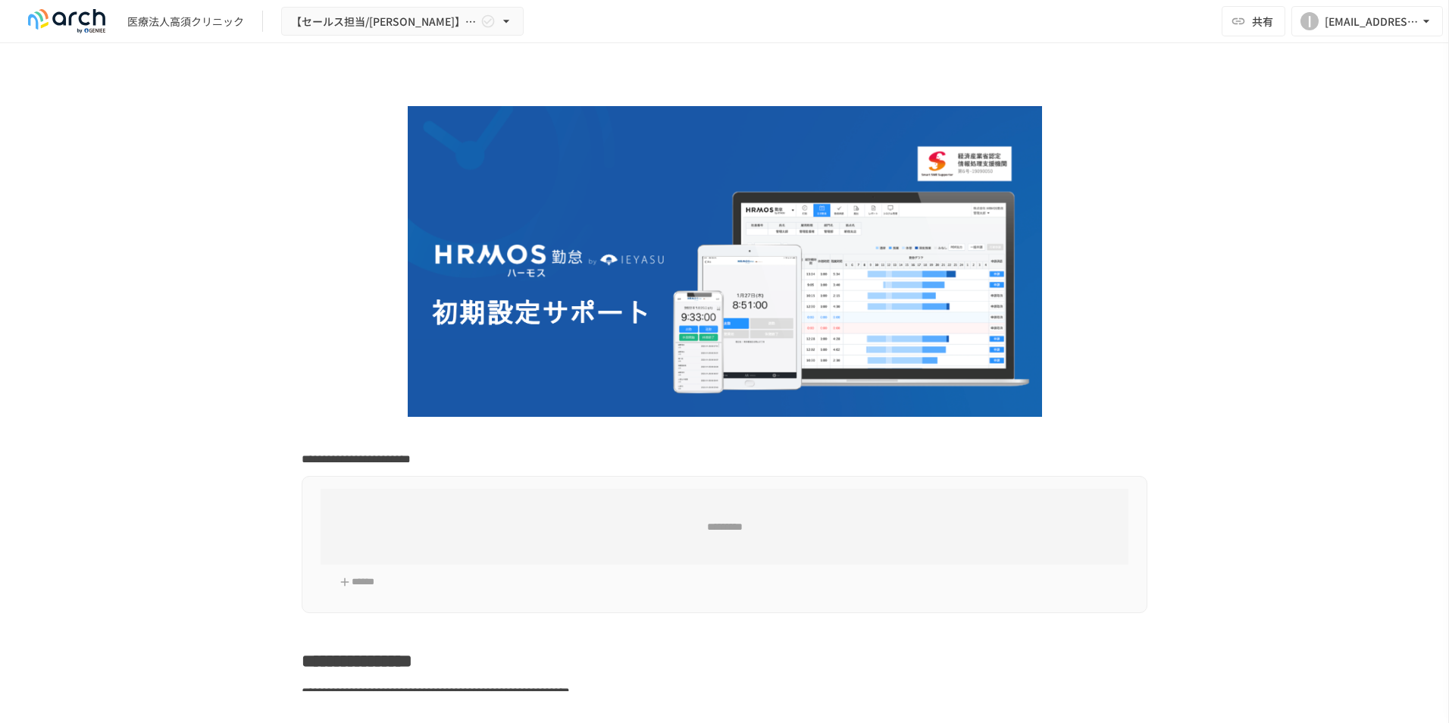 This screenshot has height=723, width=1449. Describe the element at coordinates (186, 21) in the screenshot. I see `div: 医療法人高須クリニック` at that location.